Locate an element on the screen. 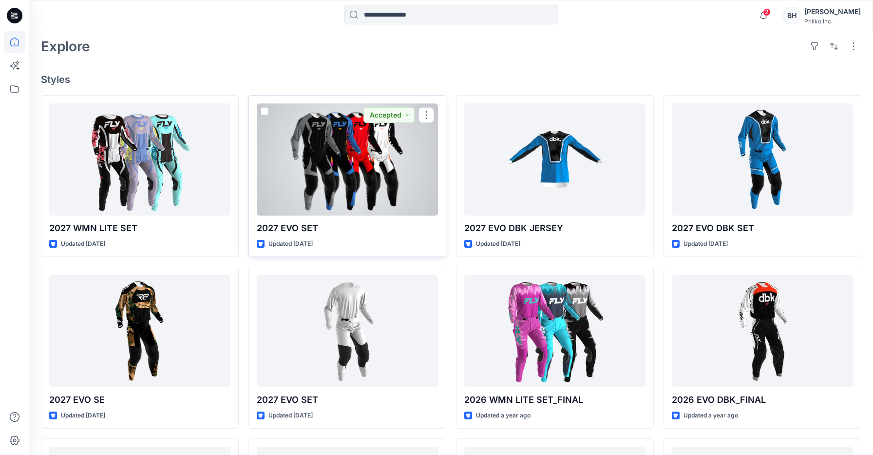 This screenshot has height=455, width=873. p: 2027 EVO DBK SET is located at coordinates (762, 228).